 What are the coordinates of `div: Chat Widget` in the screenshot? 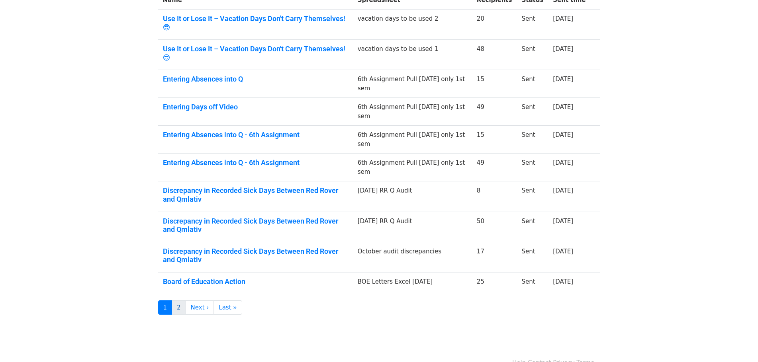 It's located at (738, 343).